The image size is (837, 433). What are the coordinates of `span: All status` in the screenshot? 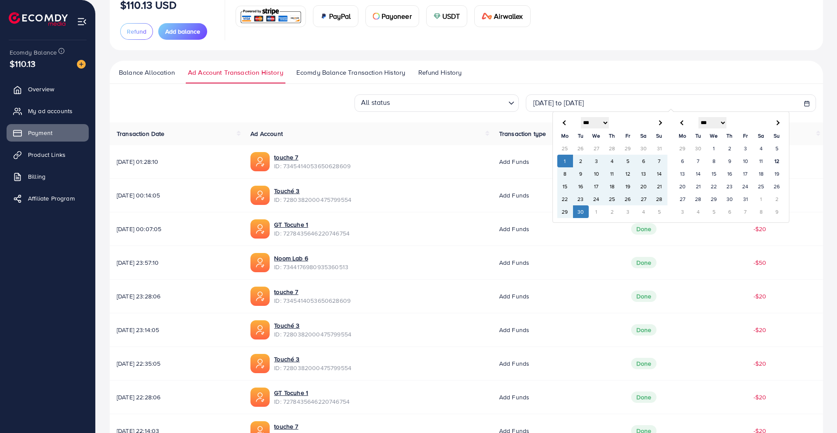 It's located at (375, 102).